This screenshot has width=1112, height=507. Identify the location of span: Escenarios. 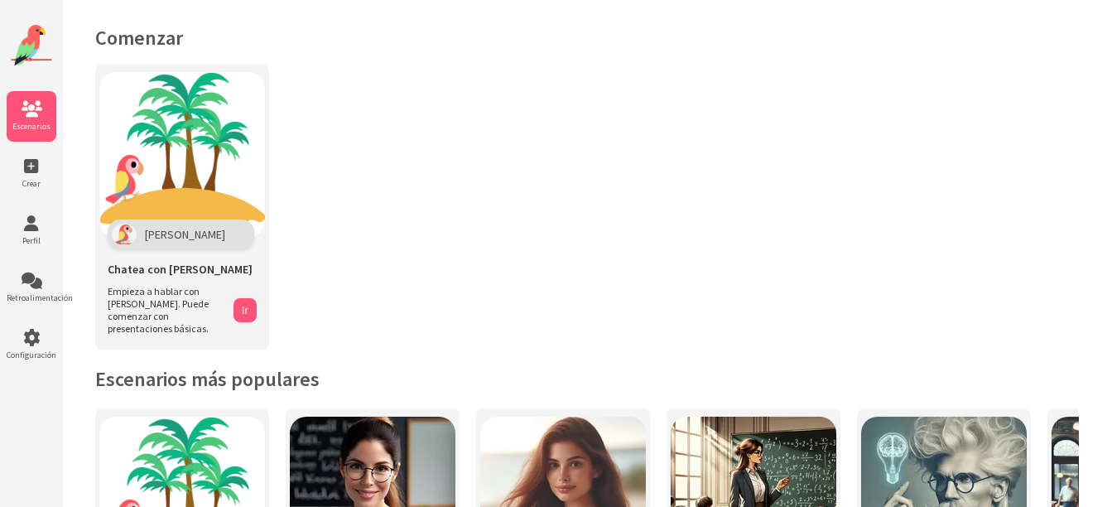
(31, 126).